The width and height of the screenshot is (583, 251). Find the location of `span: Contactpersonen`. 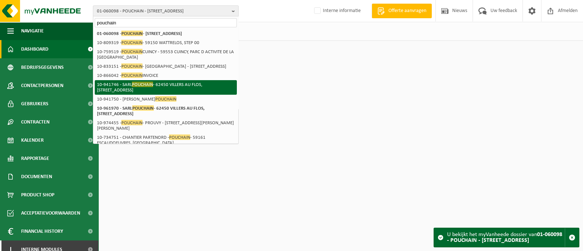

span: Contactpersonen is located at coordinates (42, 86).